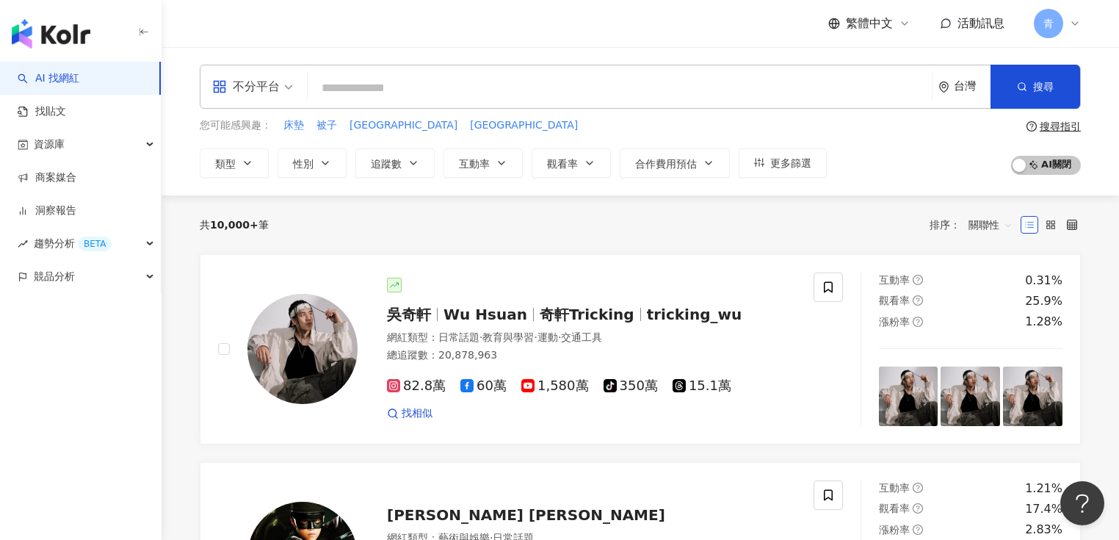  What do you see at coordinates (42, 112) in the screenshot?
I see `a: 找貼文` at bounding box center [42, 112].